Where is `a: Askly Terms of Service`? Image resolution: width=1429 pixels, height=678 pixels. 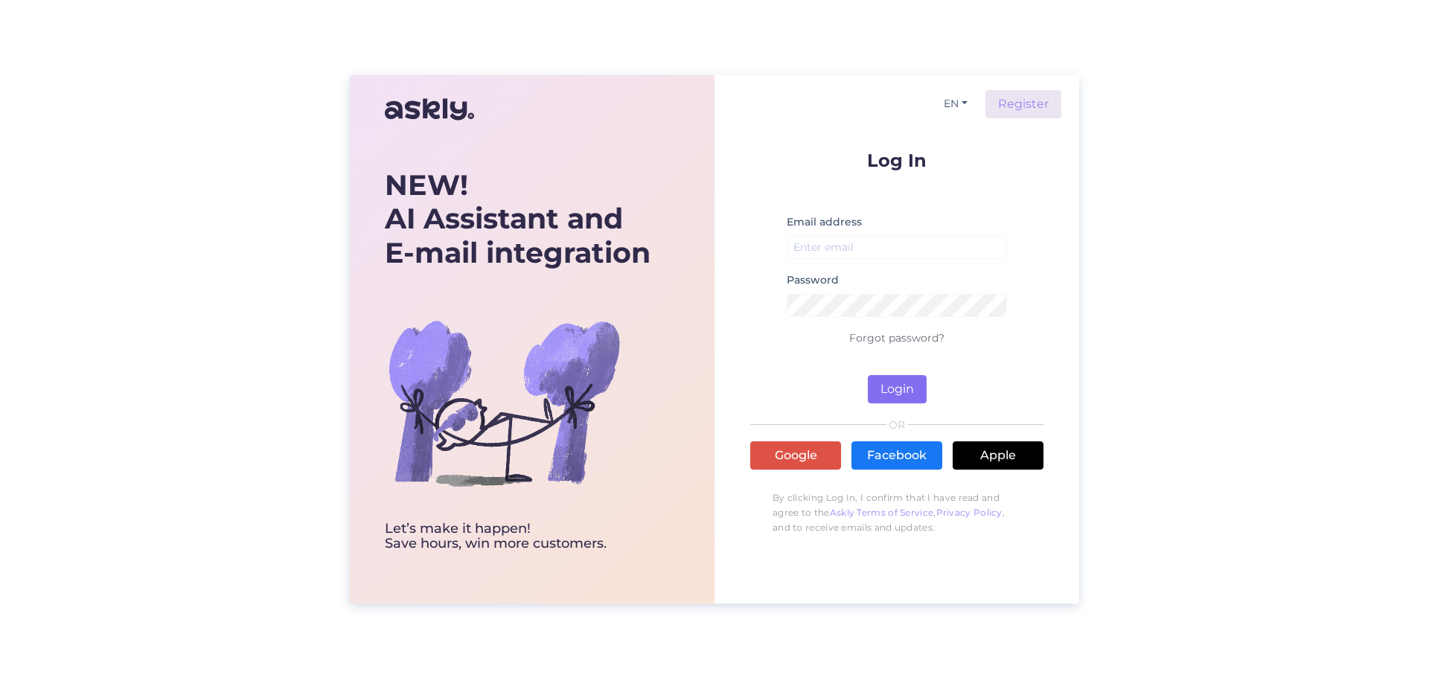
a: Askly Terms of Service is located at coordinates (882, 512).